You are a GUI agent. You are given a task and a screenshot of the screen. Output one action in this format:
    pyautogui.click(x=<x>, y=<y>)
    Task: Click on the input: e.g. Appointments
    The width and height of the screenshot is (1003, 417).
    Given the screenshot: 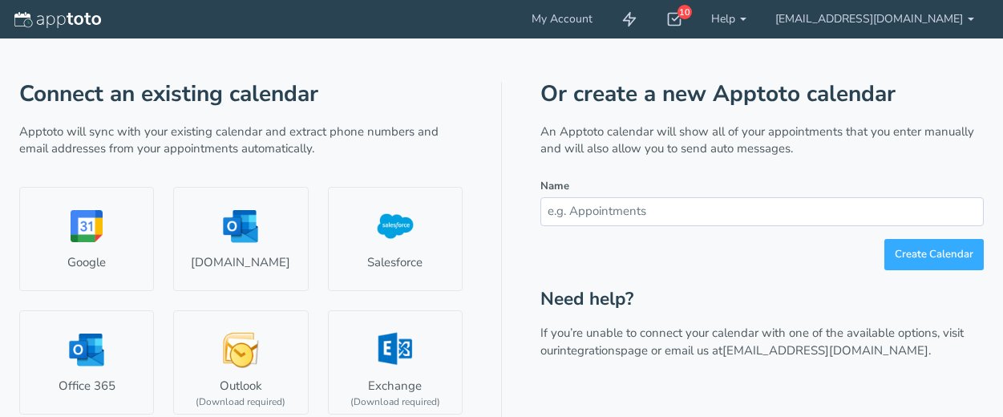 What is the action you would take?
    pyautogui.click(x=762, y=211)
    